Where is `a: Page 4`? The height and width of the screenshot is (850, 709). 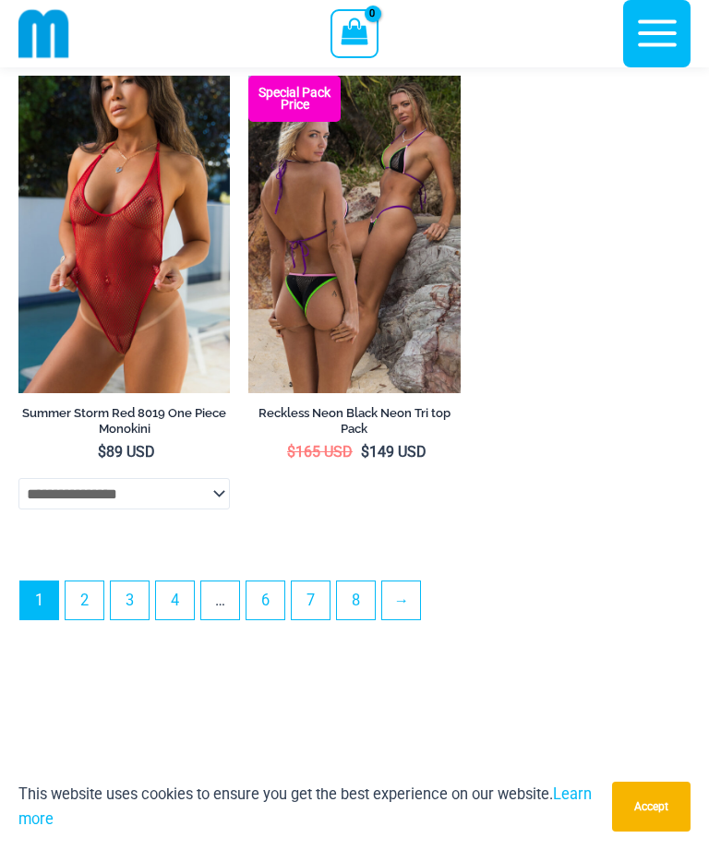
a: Page 4 is located at coordinates (174, 600).